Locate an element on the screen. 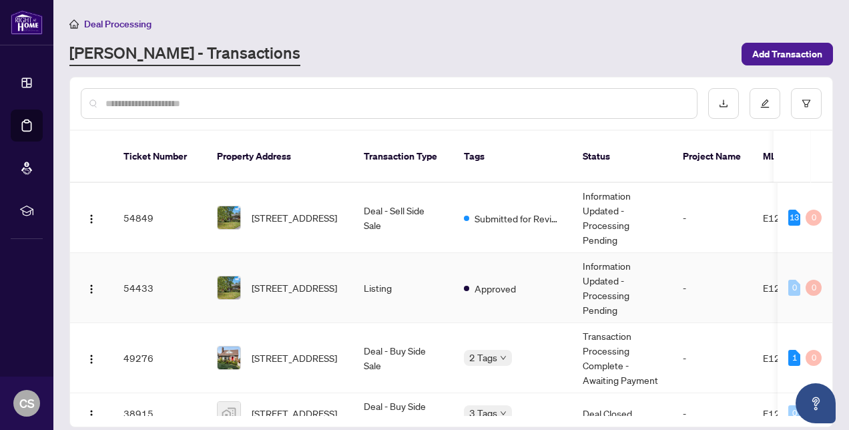 Image resolution: width=849 pixels, height=430 pixels. td: 49276 is located at coordinates (160, 358).